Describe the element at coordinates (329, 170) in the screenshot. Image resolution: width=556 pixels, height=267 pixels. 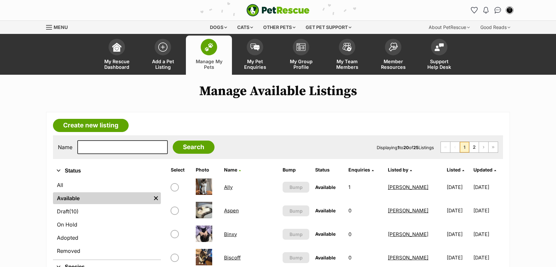
I see `th: Status` at that location.